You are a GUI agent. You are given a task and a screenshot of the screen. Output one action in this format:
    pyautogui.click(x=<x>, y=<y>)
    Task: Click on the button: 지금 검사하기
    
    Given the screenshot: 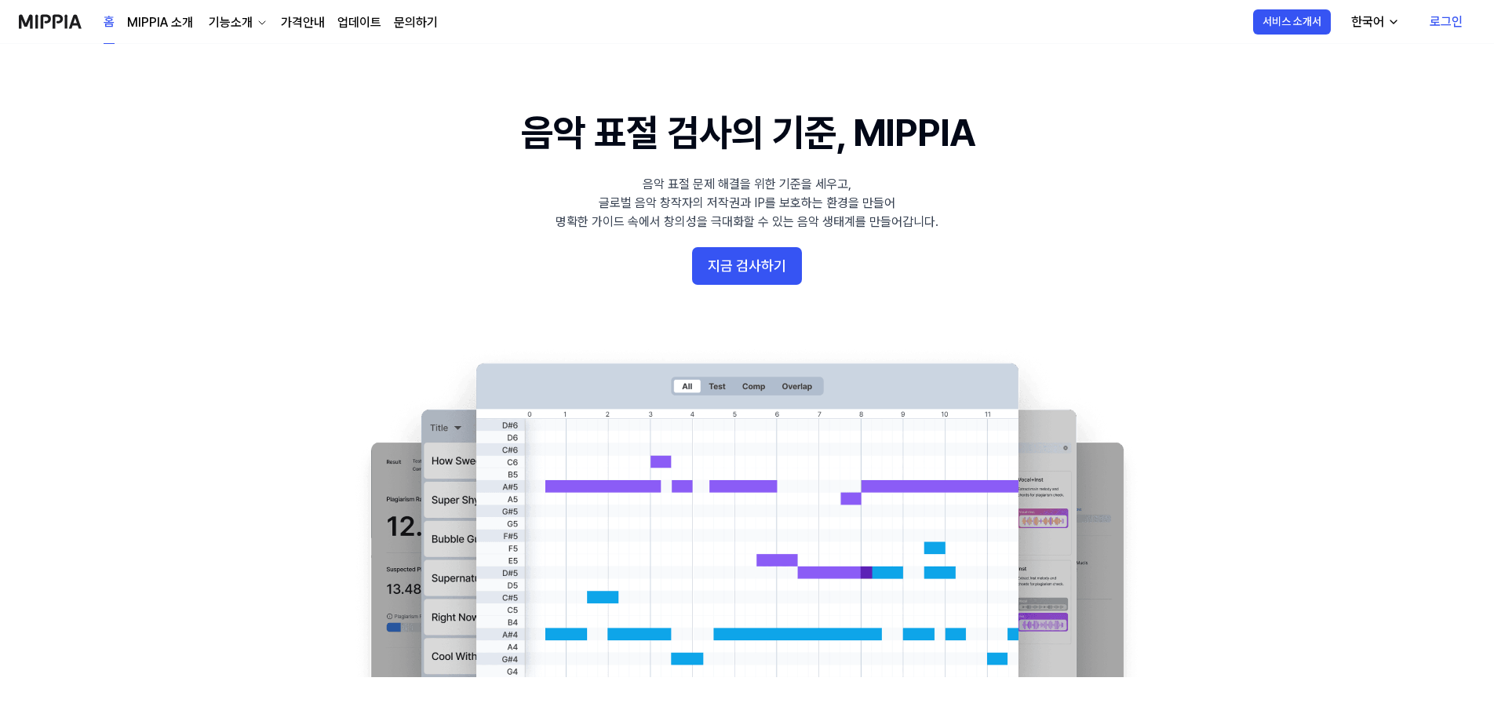 What is the action you would take?
    pyautogui.click(x=747, y=266)
    